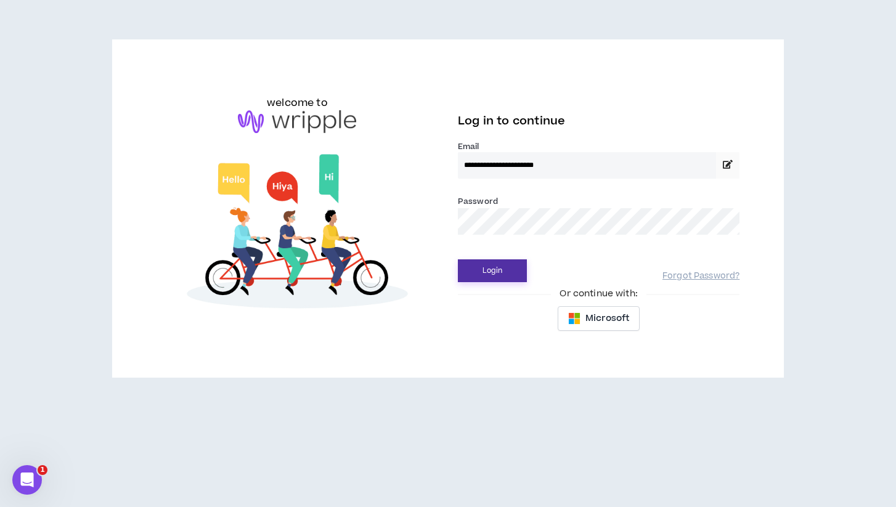 This screenshot has height=507, width=896. Describe the element at coordinates (607, 319) in the screenshot. I see `span: Microsoft` at that location.